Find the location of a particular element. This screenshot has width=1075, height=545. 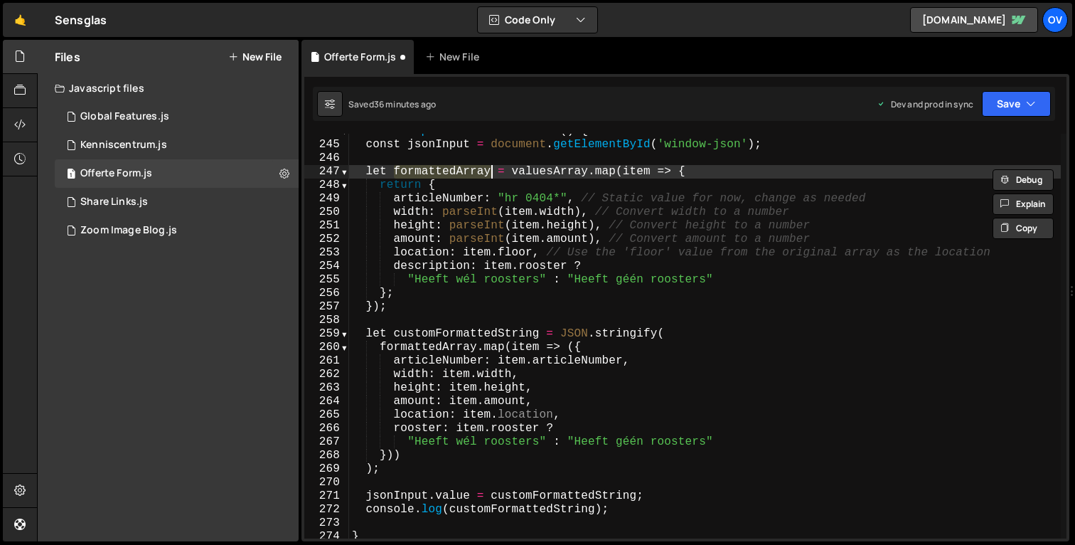

h2: Files is located at coordinates (68, 57).